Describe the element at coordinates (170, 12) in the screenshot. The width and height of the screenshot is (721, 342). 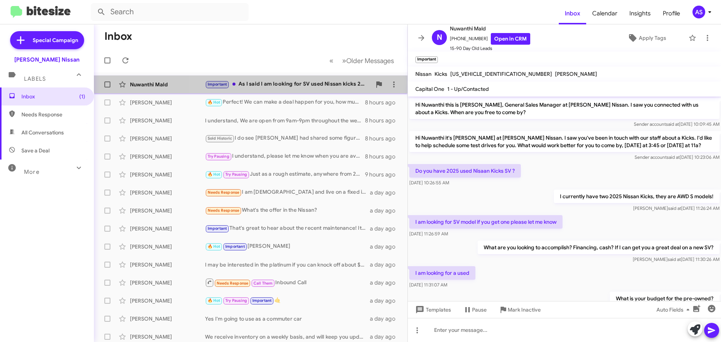
I see `input: Search` at that location.